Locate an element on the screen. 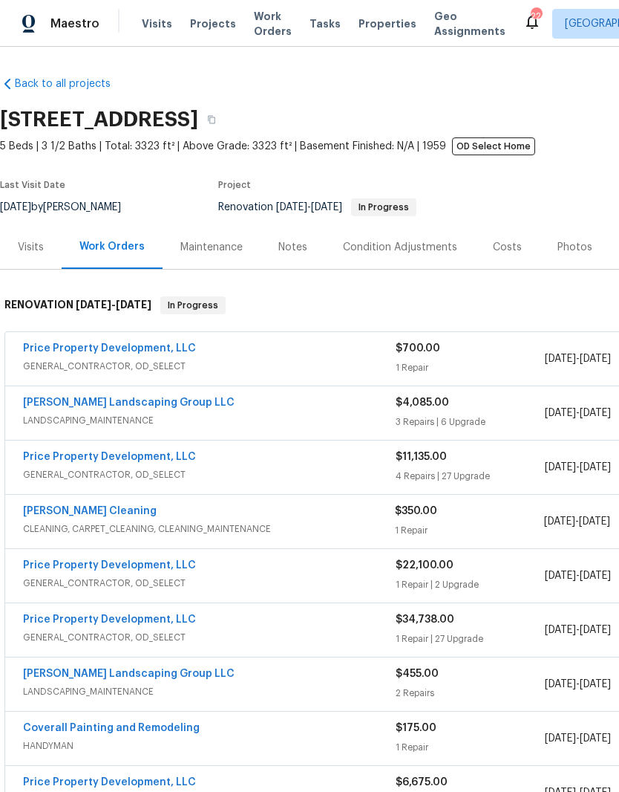 This screenshot has height=792, width=619. span: $6,675.00 is located at coordinates (422, 782).